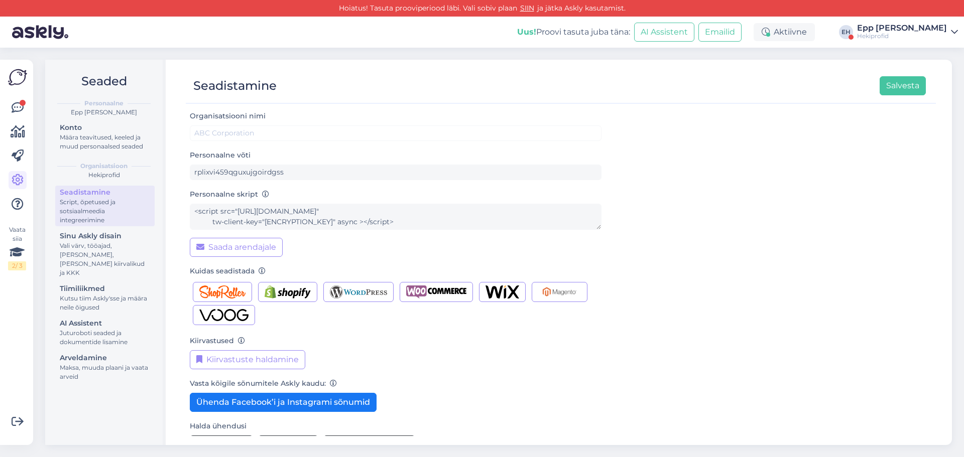 The width and height of the screenshot is (964, 457). I want to click on img: Wix, so click(502, 292).